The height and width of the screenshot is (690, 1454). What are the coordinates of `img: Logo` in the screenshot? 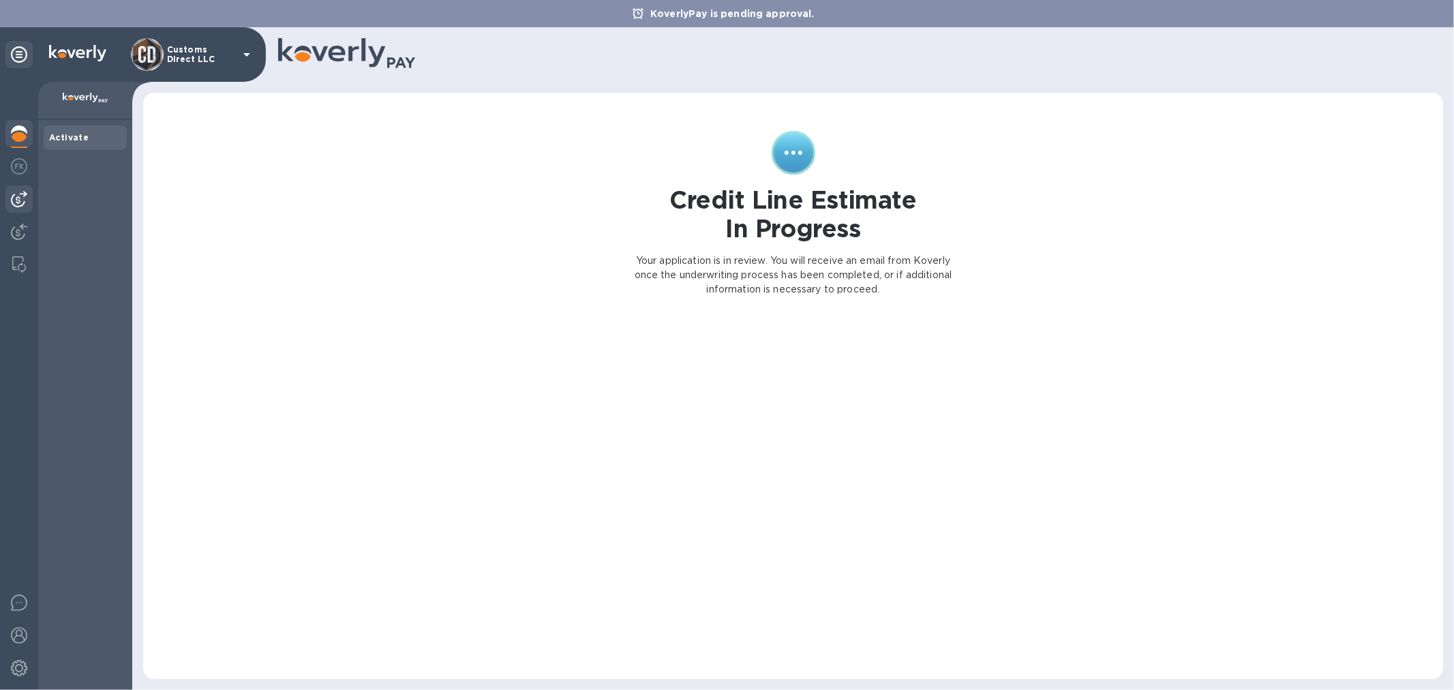 It's located at (78, 53).